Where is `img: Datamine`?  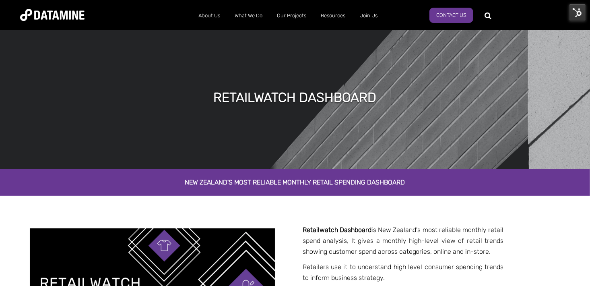
img: Datamine is located at coordinates (52, 15).